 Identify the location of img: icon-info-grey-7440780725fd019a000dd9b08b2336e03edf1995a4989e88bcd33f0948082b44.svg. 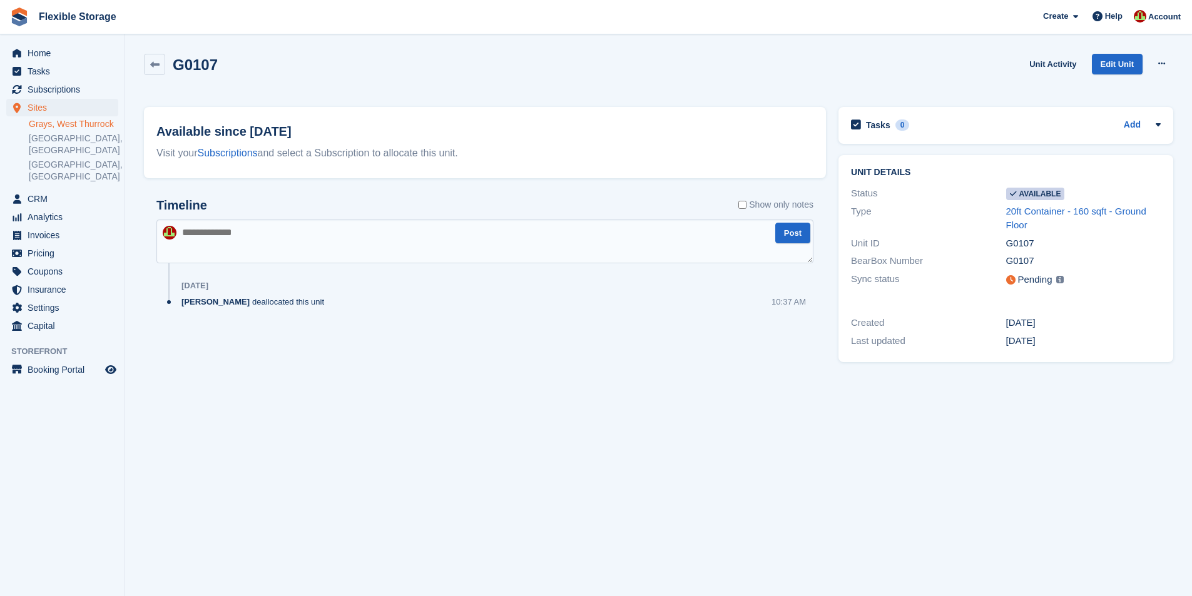
(1060, 280).